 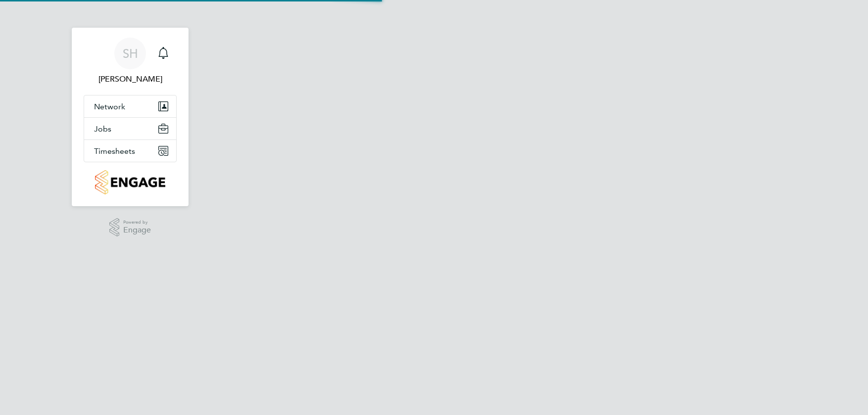 I want to click on span: Timesheets, so click(x=114, y=151).